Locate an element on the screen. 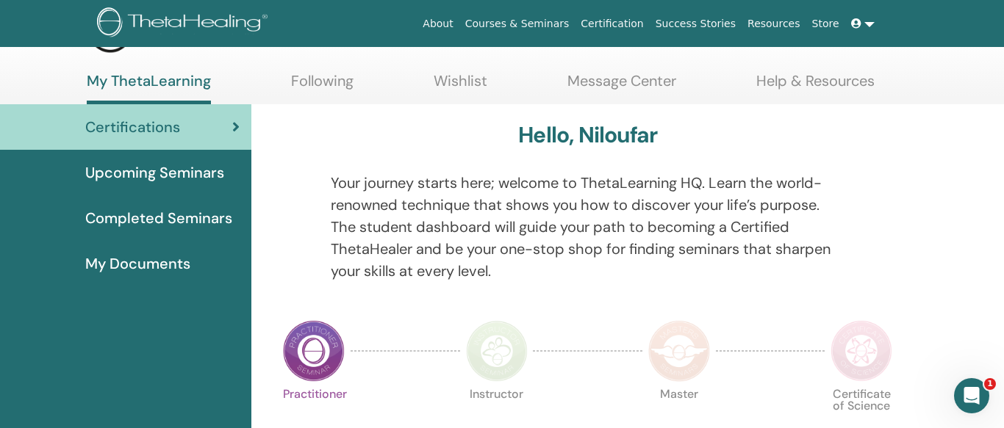 The width and height of the screenshot is (1004, 428). span: My Documents is located at coordinates (137, 264).